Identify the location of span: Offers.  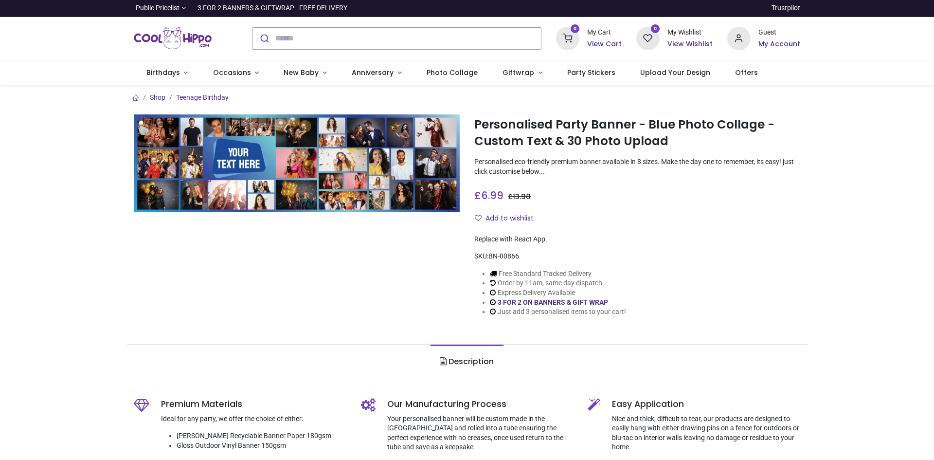
(746, 72).